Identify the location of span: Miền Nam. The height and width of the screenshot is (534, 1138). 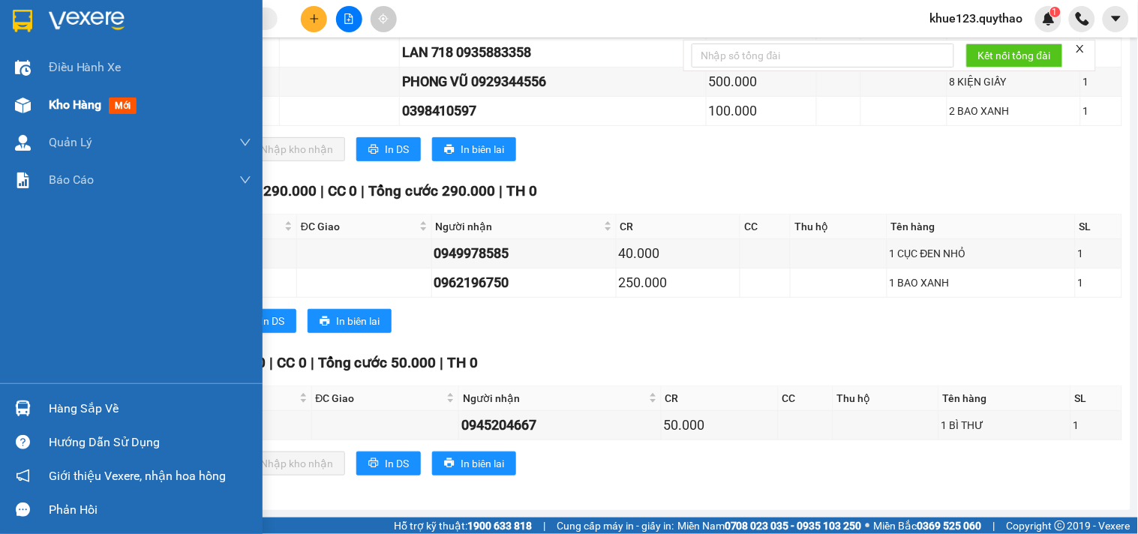
(770, 526).